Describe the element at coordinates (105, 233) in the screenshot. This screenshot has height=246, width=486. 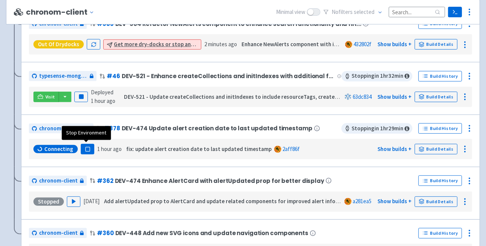
I see `a: #360` at that location.